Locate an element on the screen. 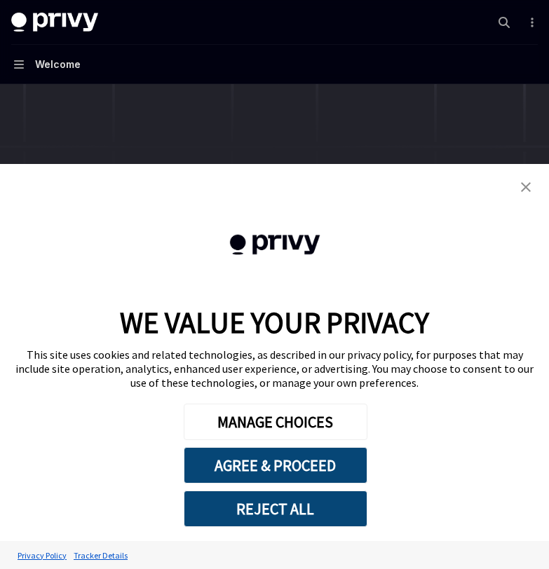 This screenshot has height=569, width=549. span: WE VALUE YOUR PRIVACY is located at coordinates (274, 322).